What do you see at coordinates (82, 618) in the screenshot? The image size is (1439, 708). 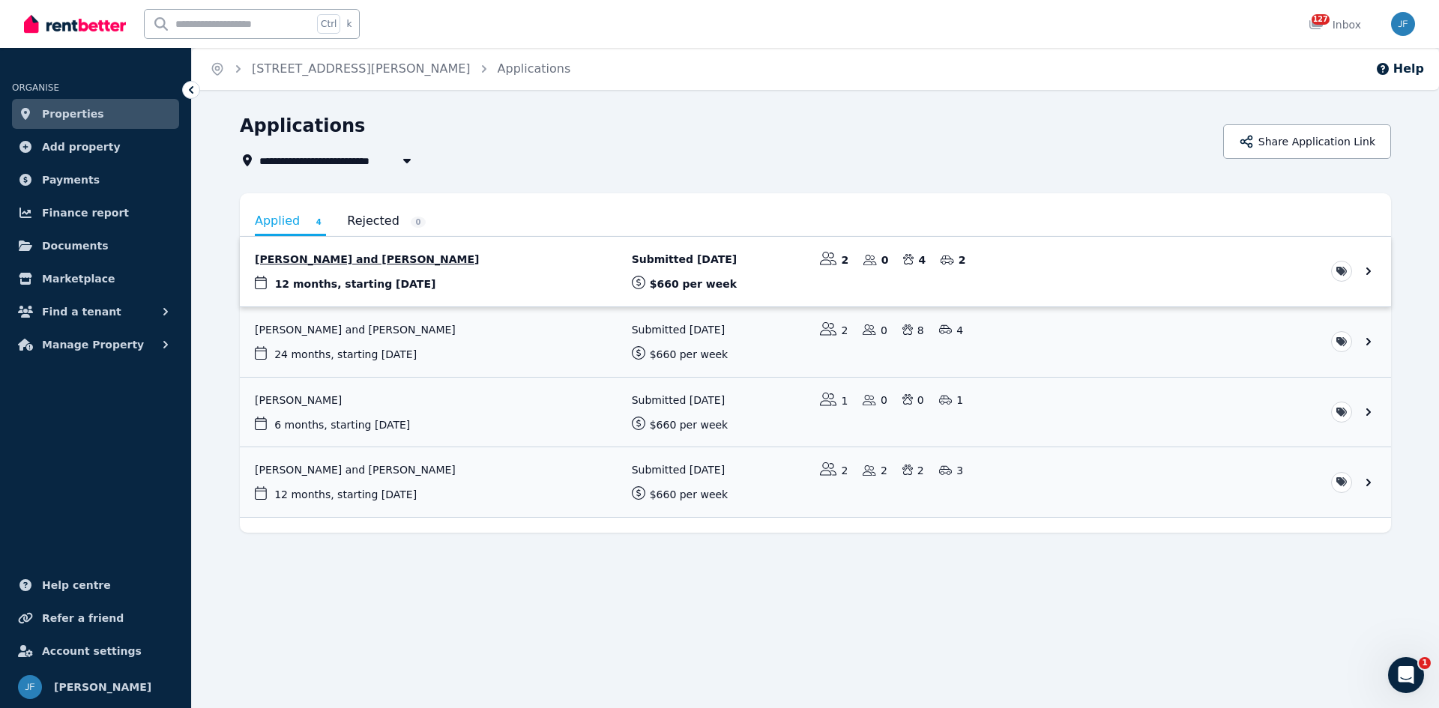 I see `span: Refer a friend` at bounding box center [82, 618].